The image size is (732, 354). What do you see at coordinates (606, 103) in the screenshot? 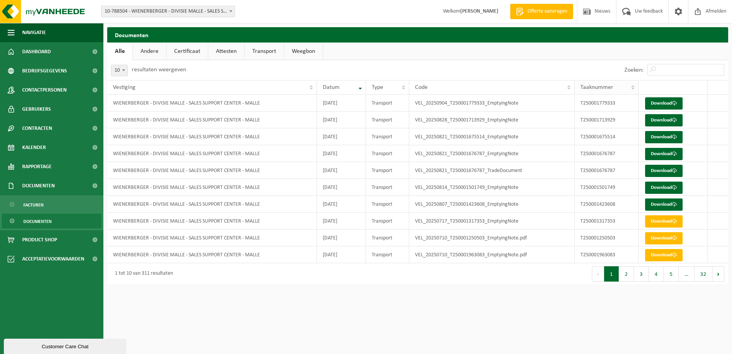
I see `td: T250001779333` at bounding box center [606, 103].